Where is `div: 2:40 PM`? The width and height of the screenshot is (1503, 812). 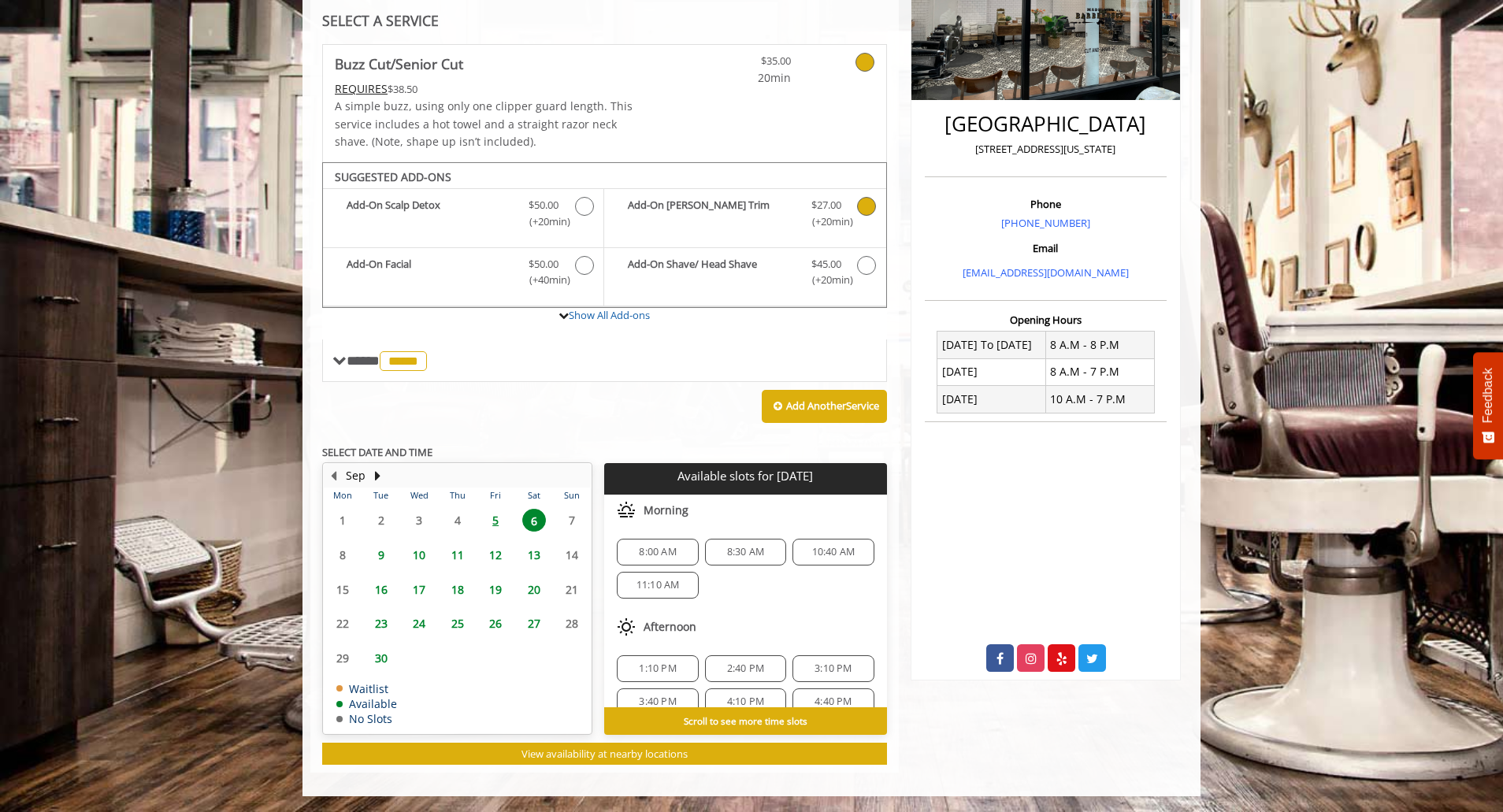
div: 2:40 PM is located at coordinates (746, 668).